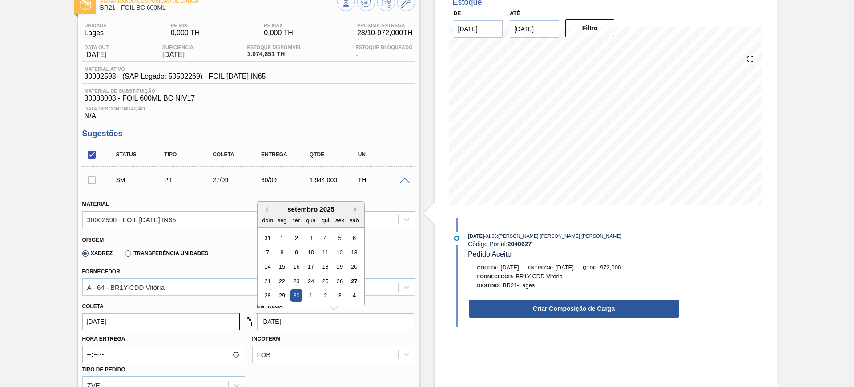  What do you see at coordinates (325, 238) in the screenshot?
I see `div: Choose quinta-feira, 4 de setembro de 2025` at bounding box center [325, 238].